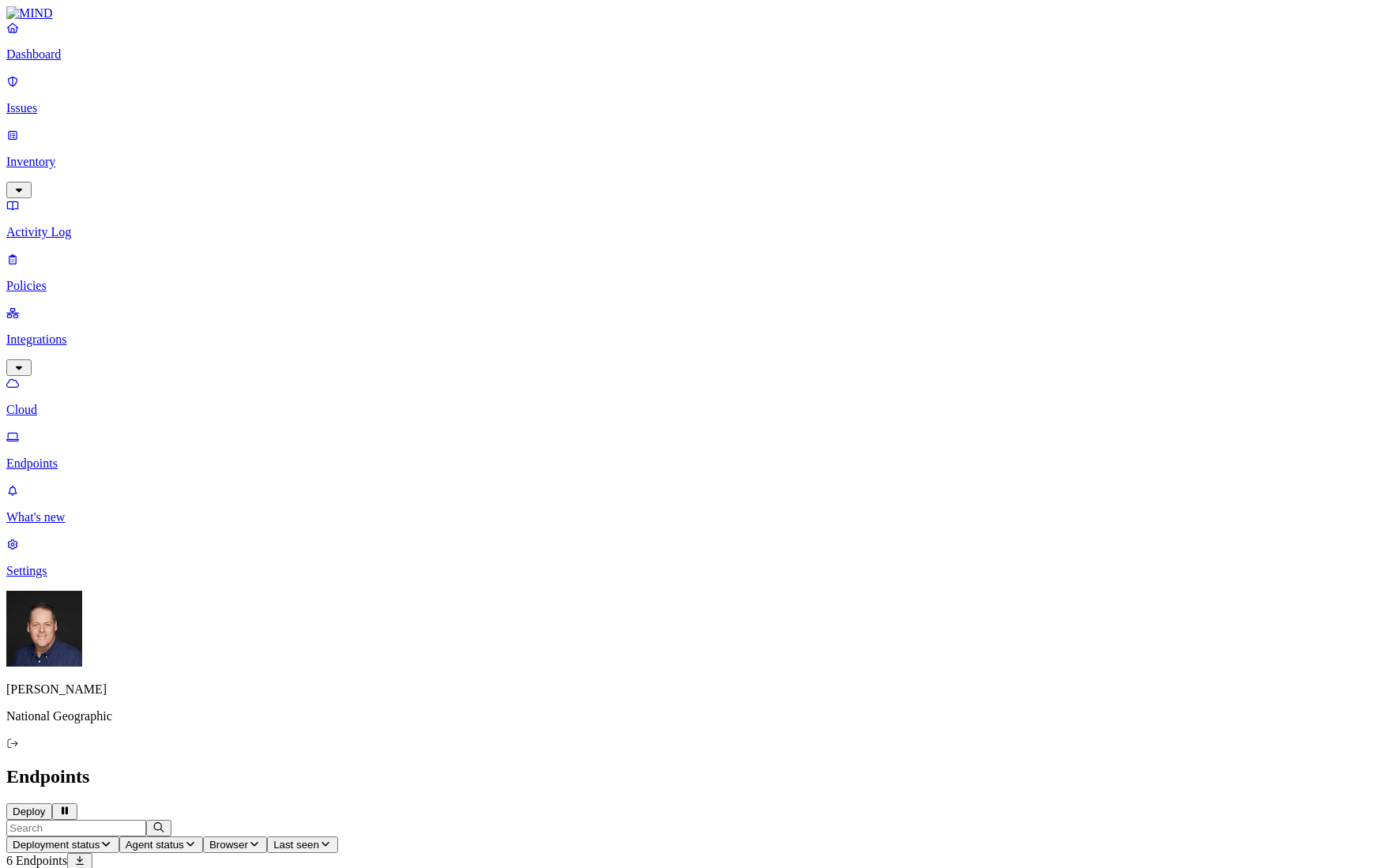 This screenshot has width=1381, height=868. What do you see at coordinates (690, 218) in the screenshot?
I see `a: Activity Log` at bounding box center [690, 218].